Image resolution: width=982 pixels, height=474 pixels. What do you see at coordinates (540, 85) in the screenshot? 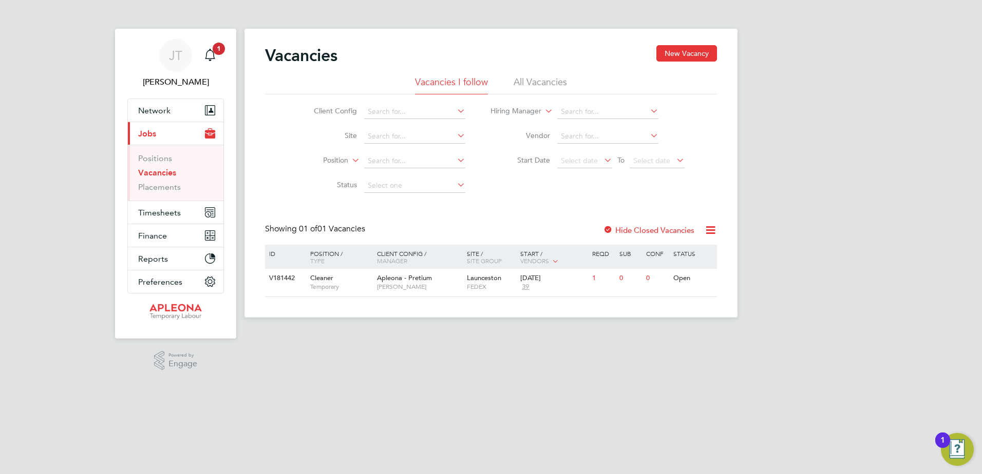
I see `li: All Vacancies` at bounding box center [540, 85].